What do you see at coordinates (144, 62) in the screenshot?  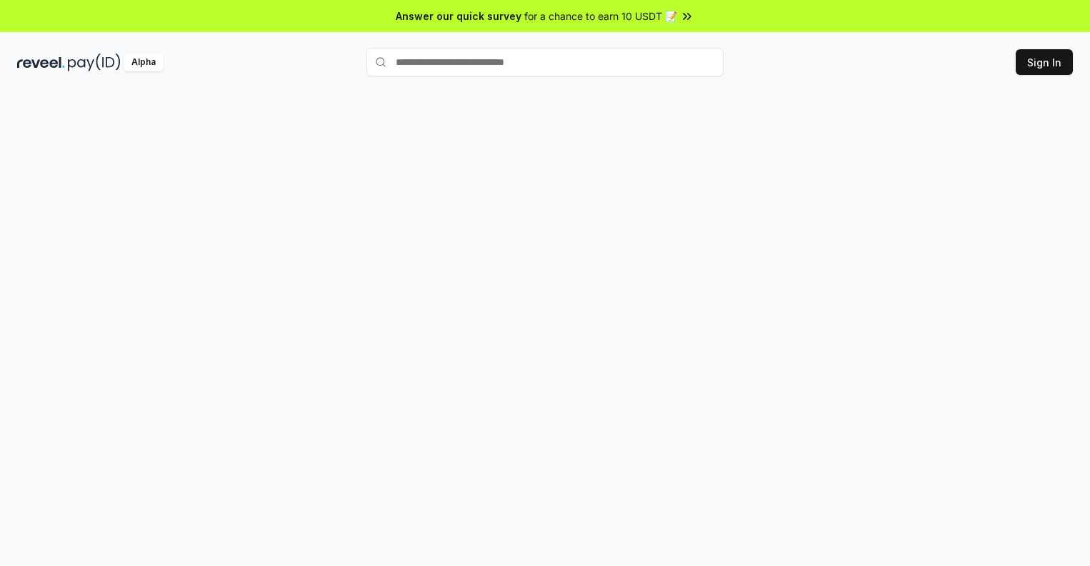 I see `div: Alpha` at bounding box center [144, 62].